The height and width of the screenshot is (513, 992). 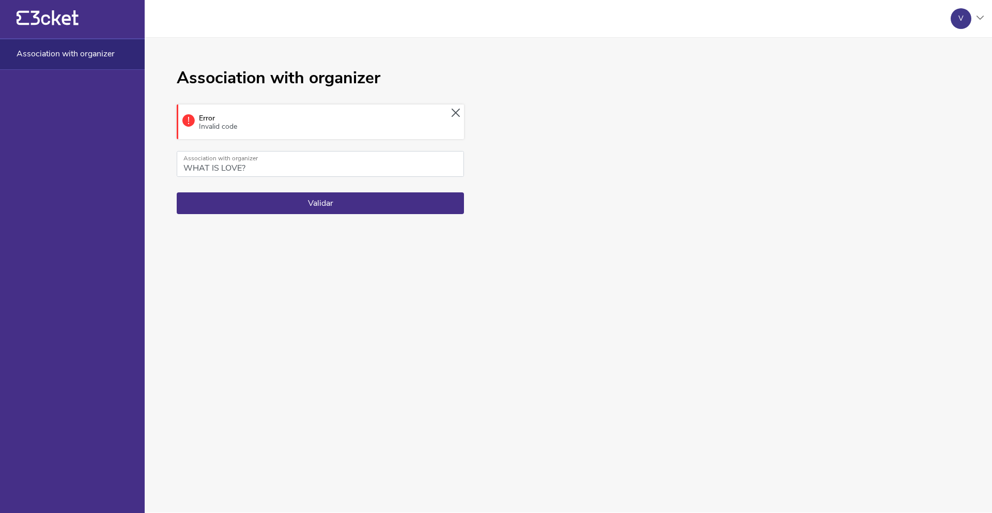 What do you see at coordinates (218, 127) in the screenshot?
I see `div: Invalid code` at bounding box center [218, 127].